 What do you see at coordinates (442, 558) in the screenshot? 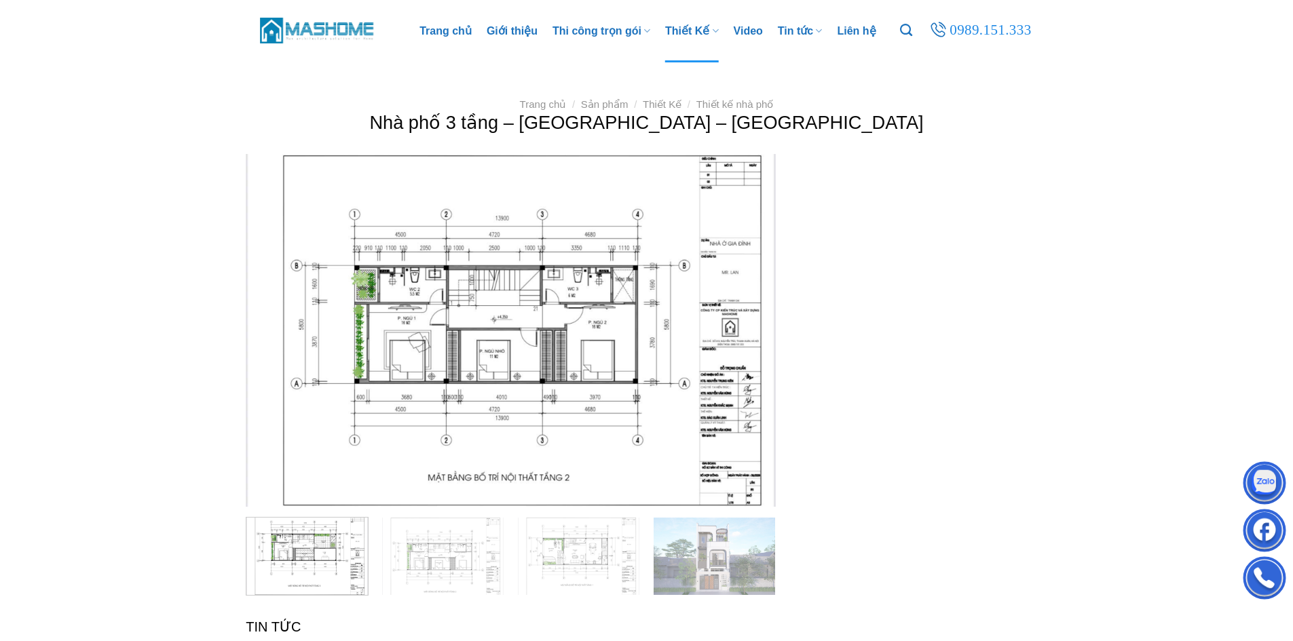
I see `img: Nhà phố 3 tầng - Anh Sang - Hà Nội 10` at bounding box center [442, 558].